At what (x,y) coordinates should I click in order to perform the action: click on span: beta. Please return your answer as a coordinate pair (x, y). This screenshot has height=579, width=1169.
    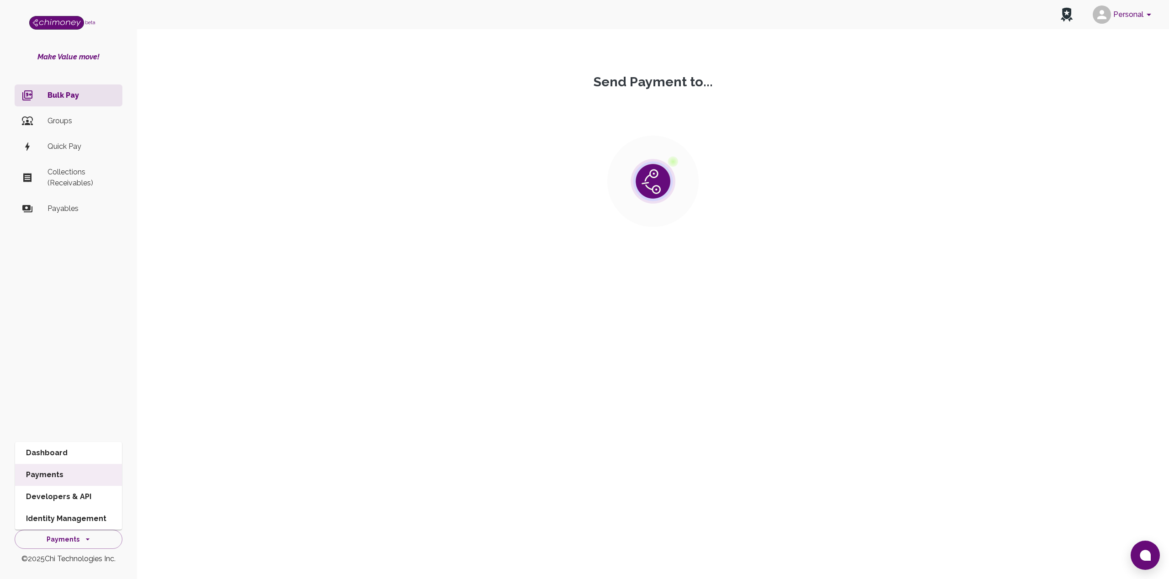
    Looking at the image, I should click on (90, 22).